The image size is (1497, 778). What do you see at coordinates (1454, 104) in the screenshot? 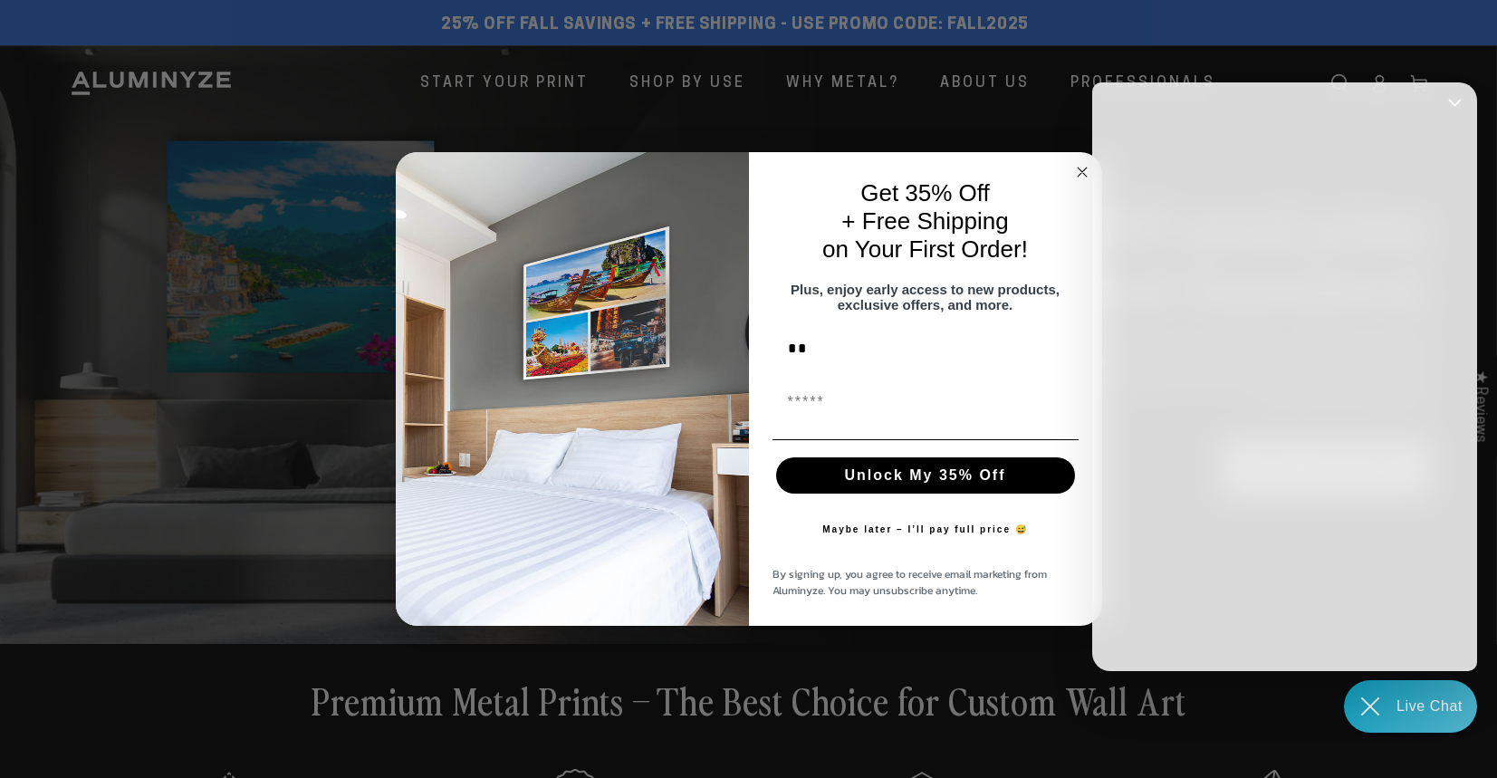
I see `button: Close Shoutbox` at bounding box center [1454, 104].